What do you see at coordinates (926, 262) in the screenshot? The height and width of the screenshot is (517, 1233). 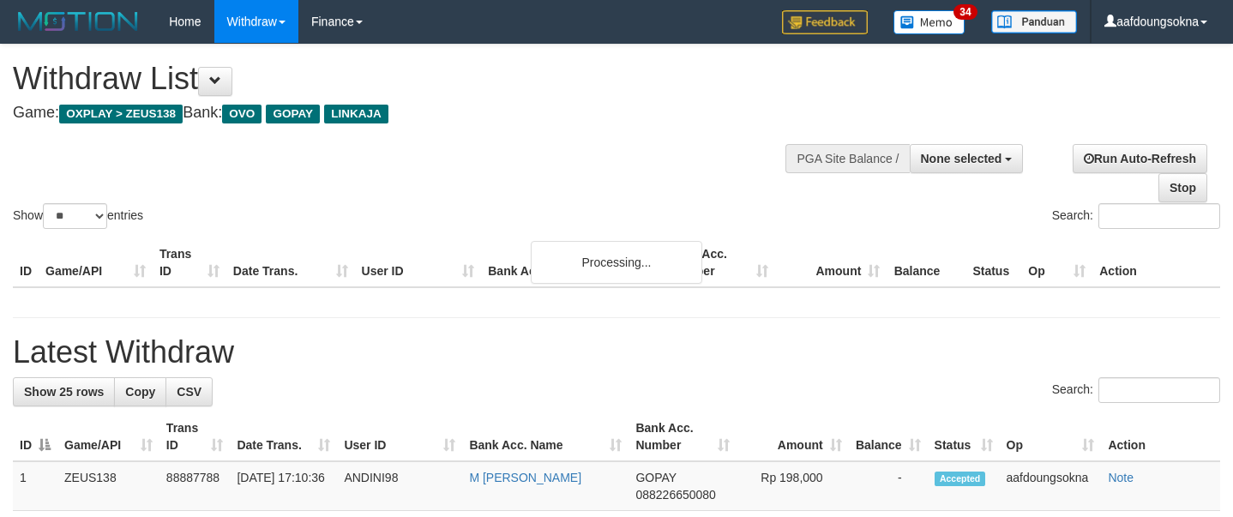 I see `th: Balance` at bounding box center [926, 262].